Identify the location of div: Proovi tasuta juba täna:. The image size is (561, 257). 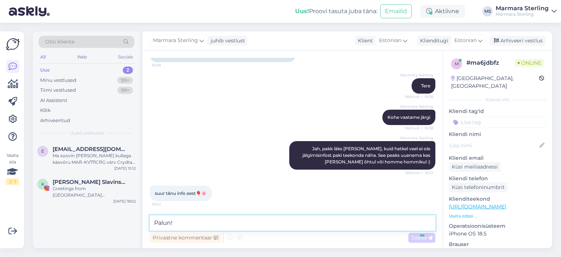
(336, 11).